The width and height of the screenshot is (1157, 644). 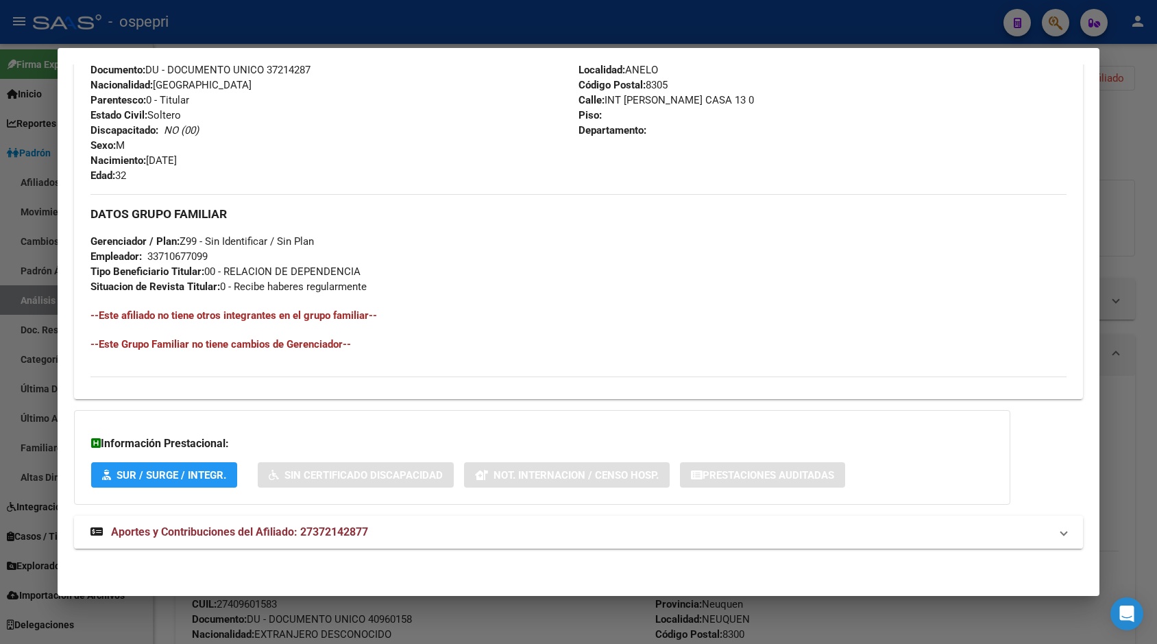 What do you see at coordinates (592, 100) in the screenshot?
I see `strong: Calle:` at bounding box center [592, 100].